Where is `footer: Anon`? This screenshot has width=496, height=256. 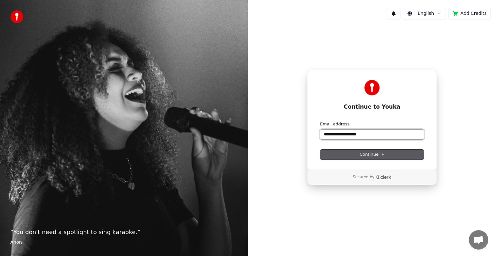
footer: Anon is located at coordinates (124, 243).